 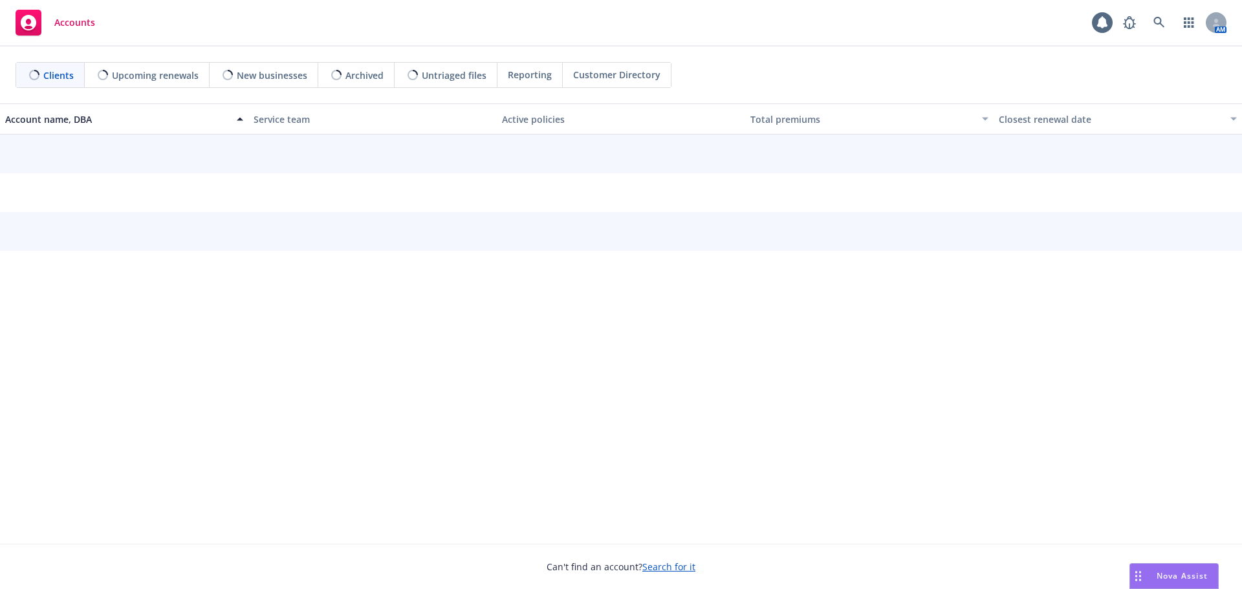 I want to click on span: Untriaged files, so click(x=454, y=75).